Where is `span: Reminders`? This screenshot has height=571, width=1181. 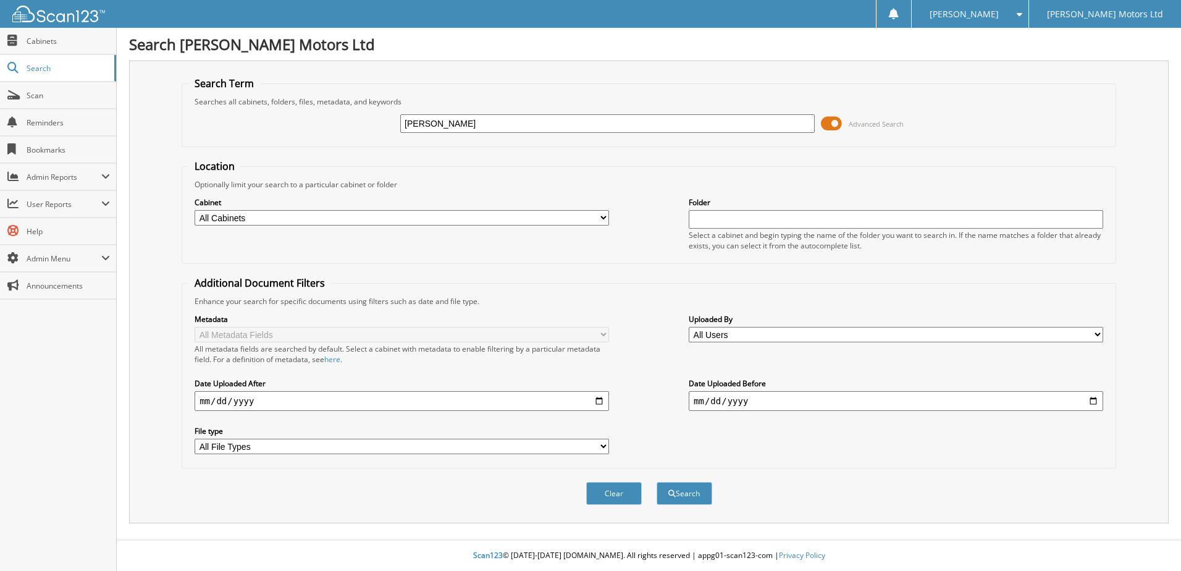 span: Reminders is located at coordinates (68, 122).